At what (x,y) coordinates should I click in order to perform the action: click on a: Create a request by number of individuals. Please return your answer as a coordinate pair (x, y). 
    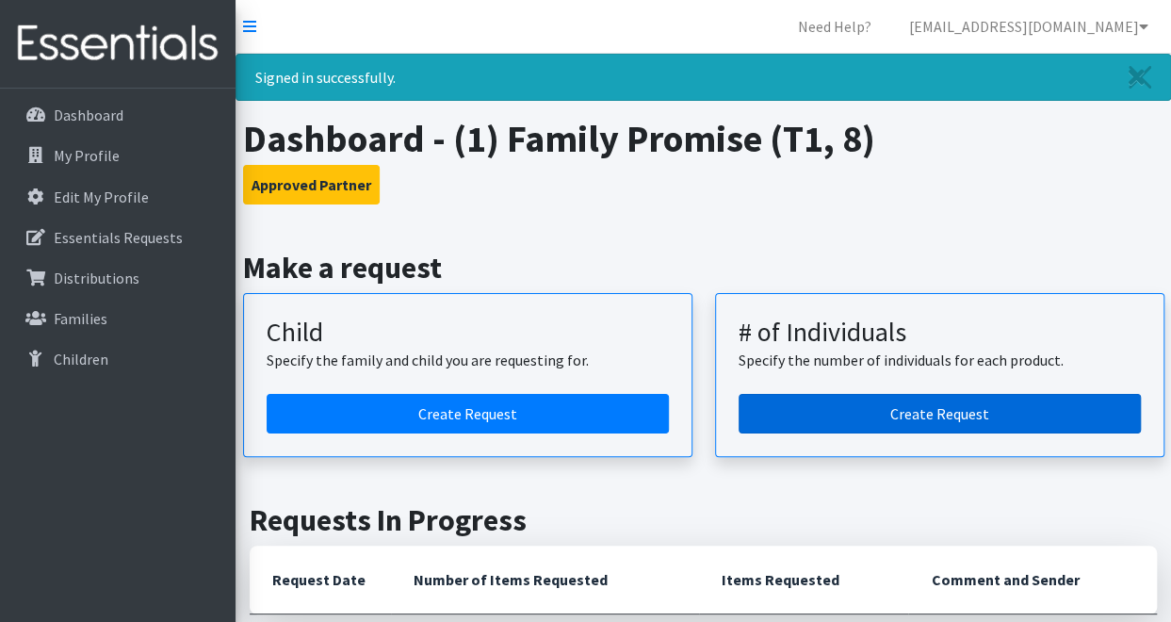
    Looking at the image, I should click on (939, 414).